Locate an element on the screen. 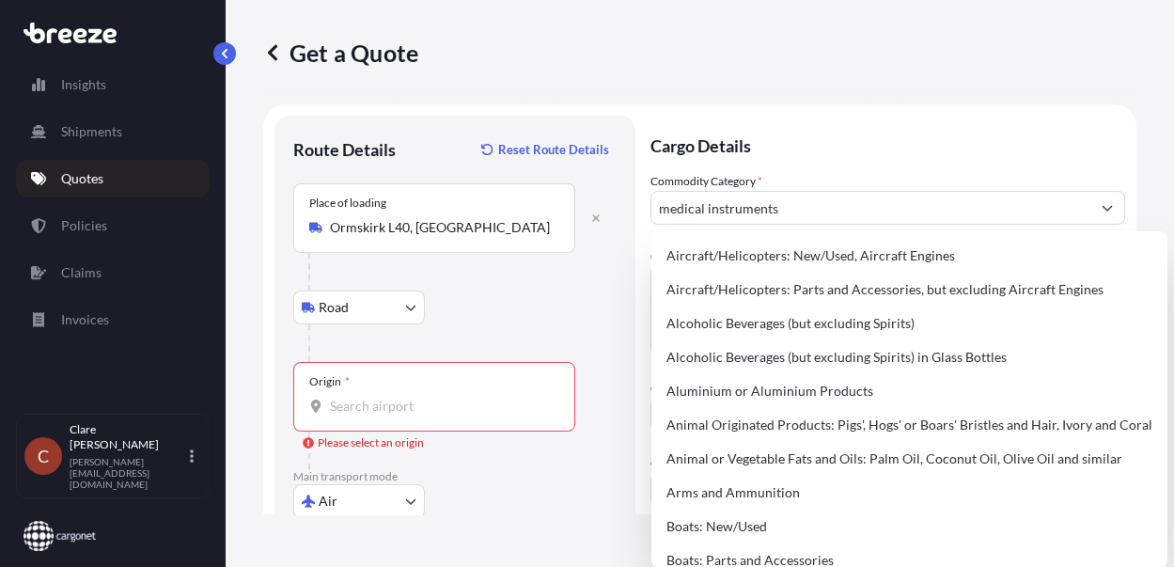 The height and width of the screenshot is (567, 1174). label: Commodity Category is located at coordinates (706, 181).